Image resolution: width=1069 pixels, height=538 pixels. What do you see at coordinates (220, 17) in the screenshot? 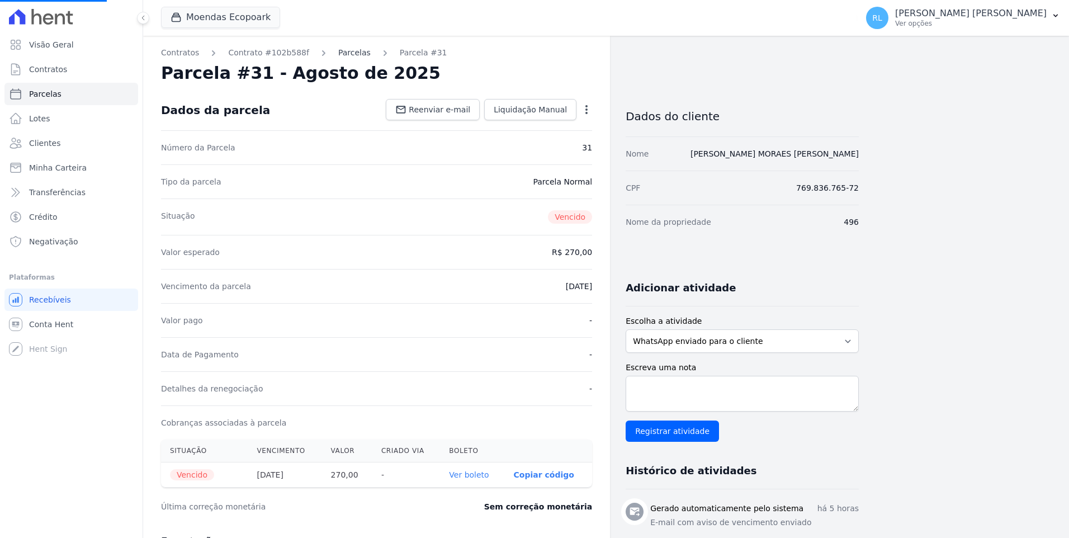
I see `button: Moendas Ecopoark` at bounding box center [220, 17].